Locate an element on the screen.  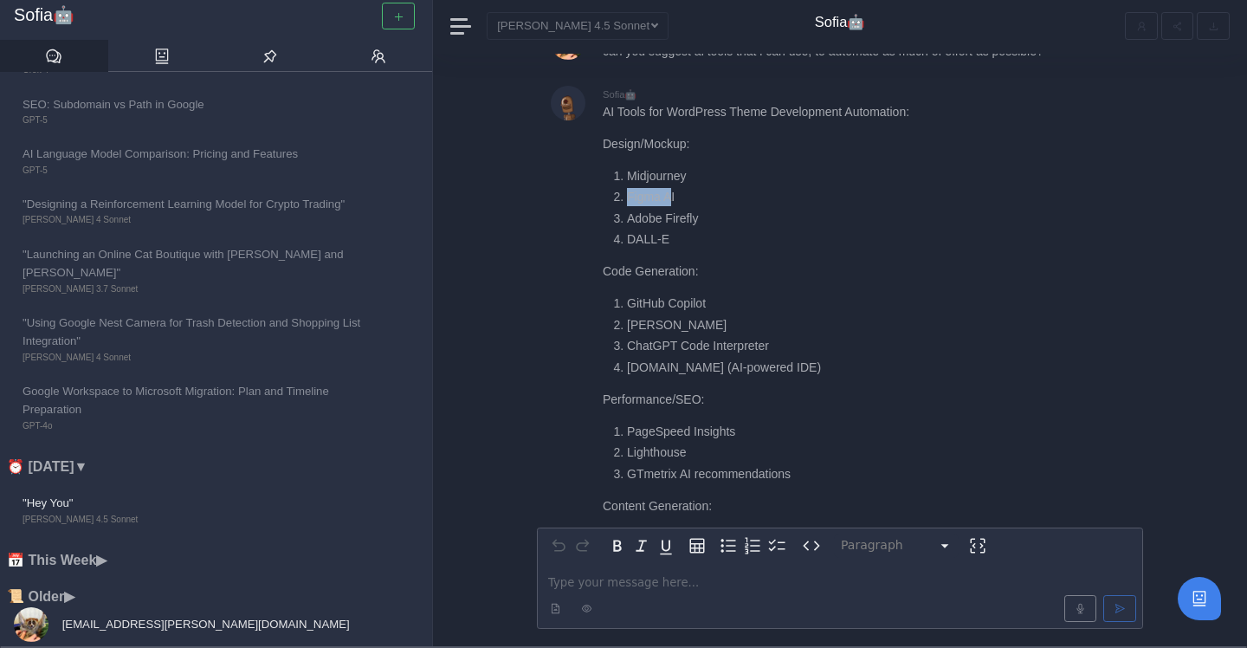
h3: Sofia🤖 is located at coordinates (216, 16).